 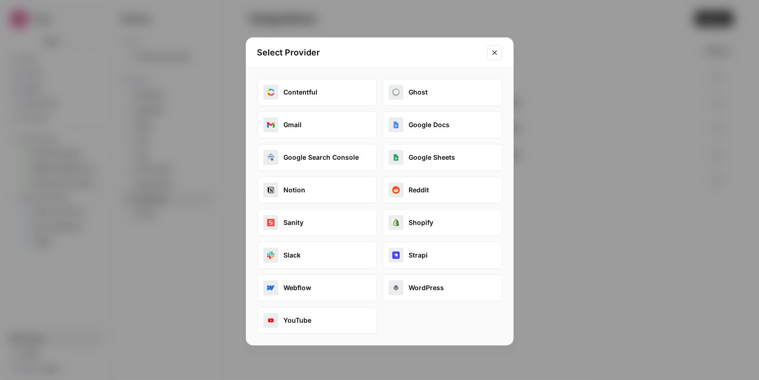 What do you see at coordinates (442, 190) in the screenshot?
I see `button: redditReddit` at bounding box center [442, 190].